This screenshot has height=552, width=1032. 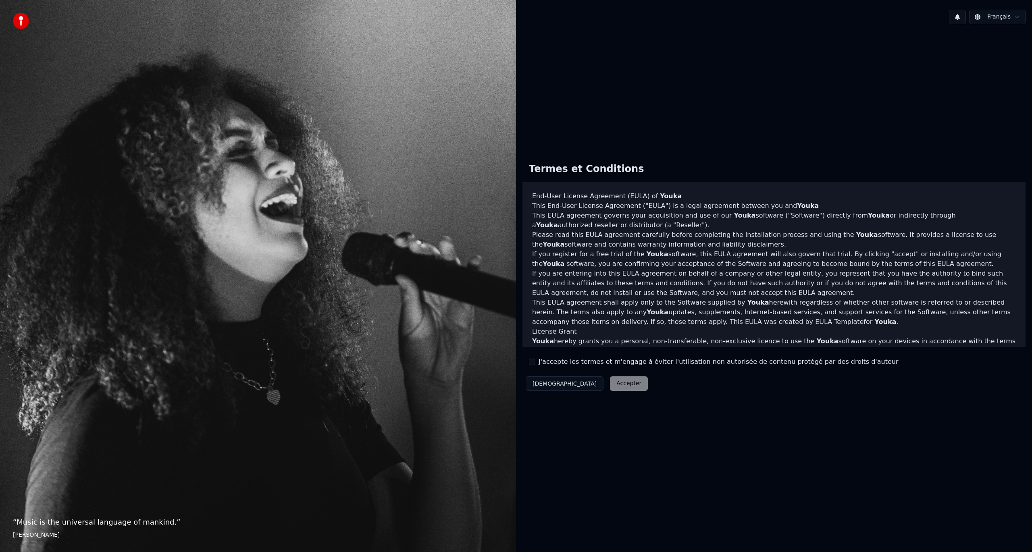 I want to click on p: This EULA agreement governs your acquisition and use of our software ("Software") directly from o..., so click(x=774, y=221).